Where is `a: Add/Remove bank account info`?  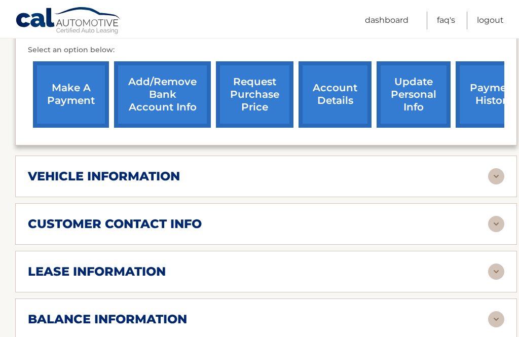
a: Add/Remove bank account info is located at coordinates (162, 94).